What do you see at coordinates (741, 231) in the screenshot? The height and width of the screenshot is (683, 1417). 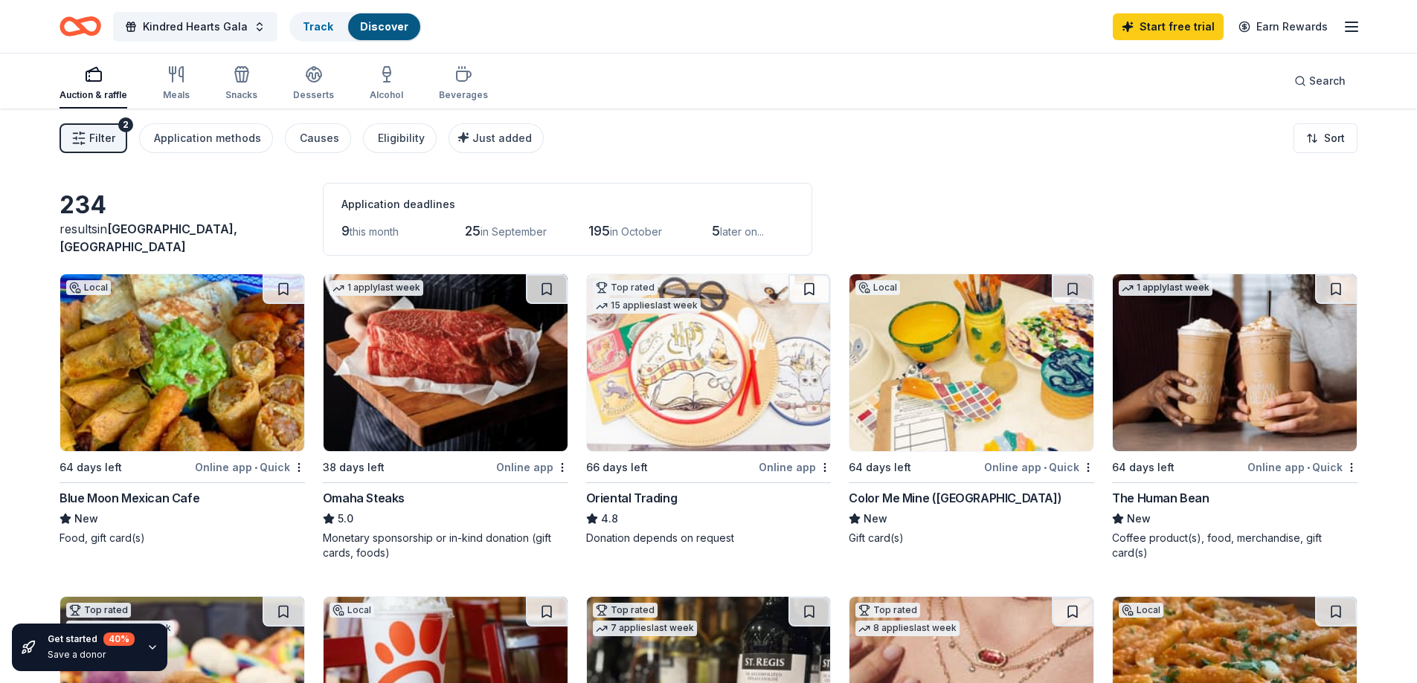 I see `span: later on...` at bounding box center [741, 231].